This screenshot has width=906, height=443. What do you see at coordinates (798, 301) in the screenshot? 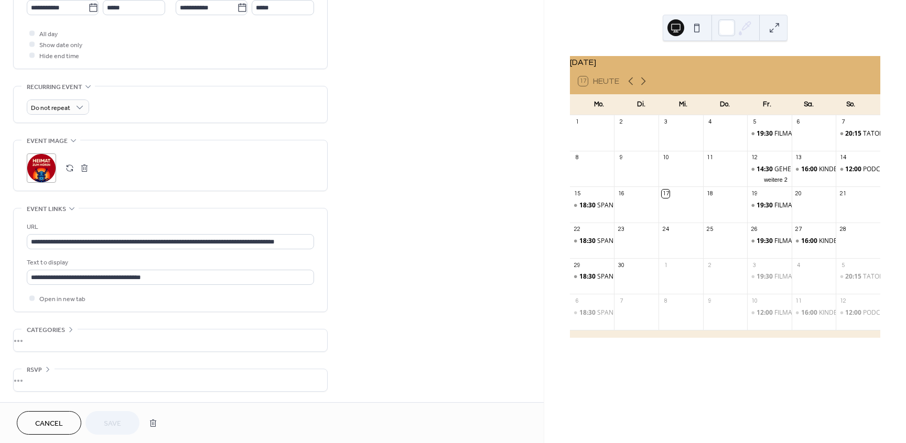
I see `div: 11` at bounding box center [798, 301].